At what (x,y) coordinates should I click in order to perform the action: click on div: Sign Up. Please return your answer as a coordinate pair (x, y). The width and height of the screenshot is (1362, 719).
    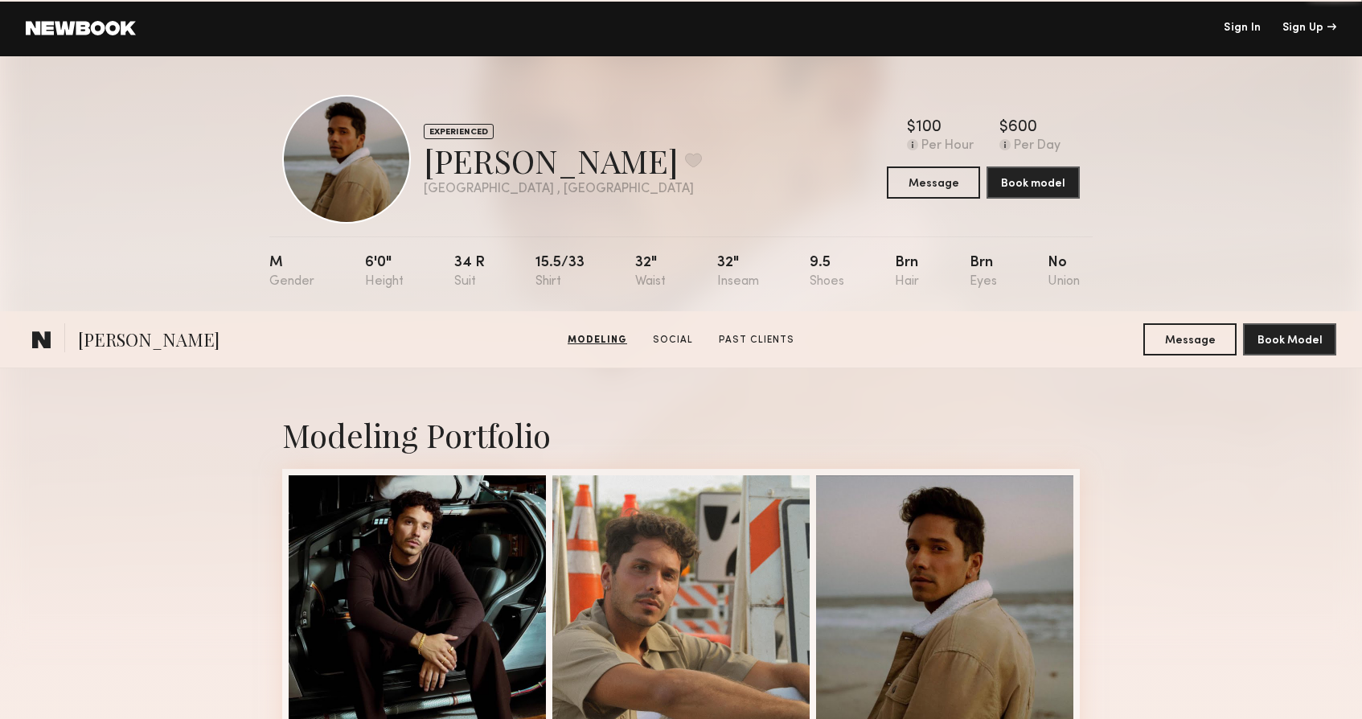
    Looking at the image, I should click on (1309, 28).